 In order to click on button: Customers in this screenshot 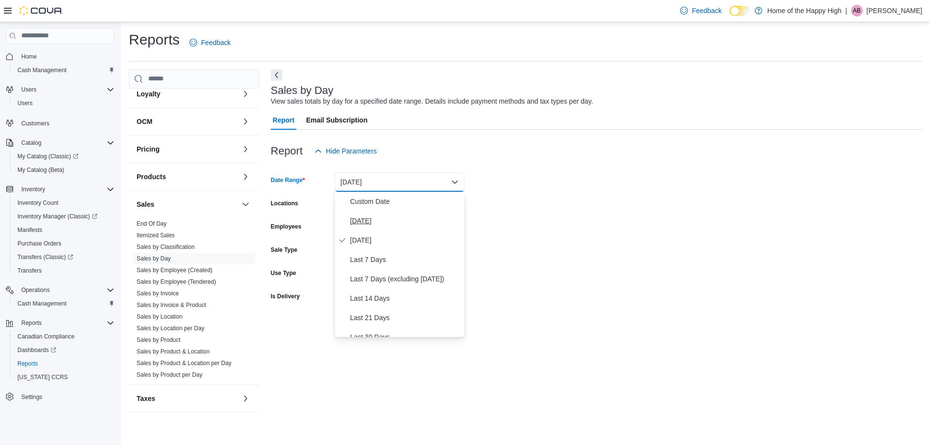, I will do `click(60, 123)`.